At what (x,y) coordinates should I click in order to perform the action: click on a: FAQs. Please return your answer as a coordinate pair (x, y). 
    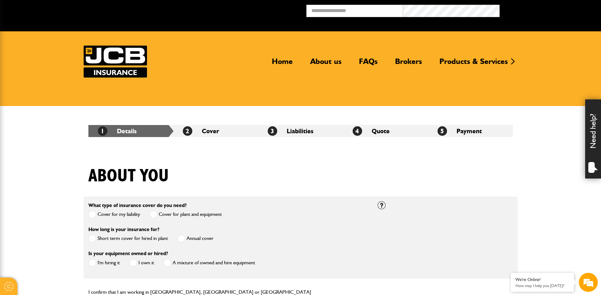
    Looking at the image, I should click on (368, 64).